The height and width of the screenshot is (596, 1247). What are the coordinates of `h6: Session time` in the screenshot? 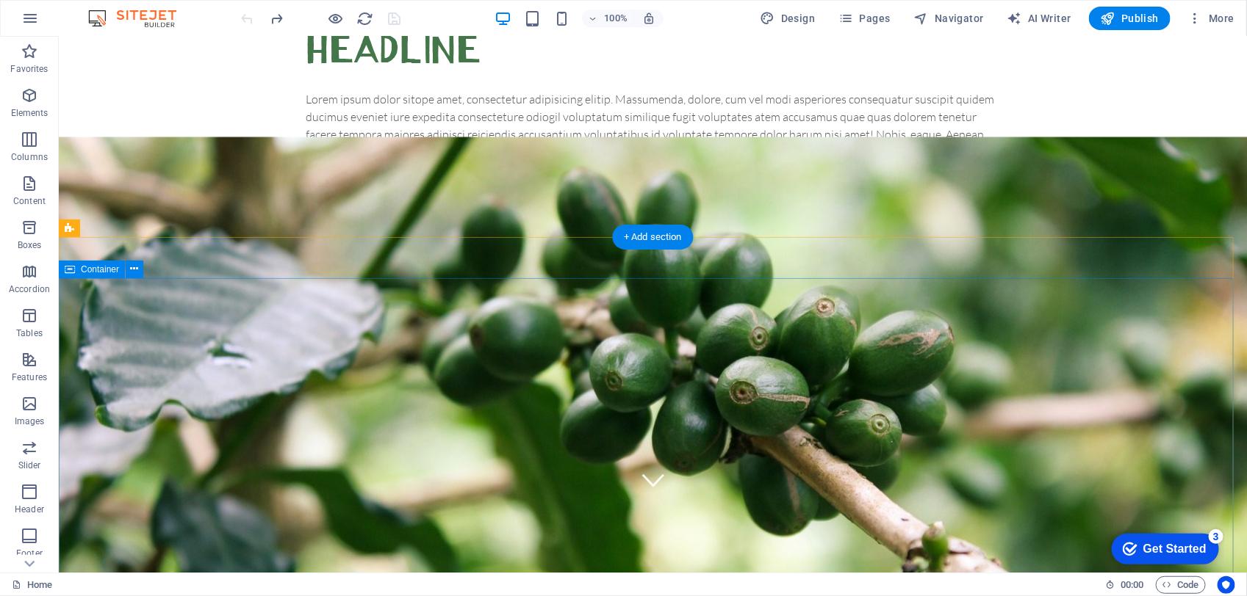 It's located at (1124, 585).